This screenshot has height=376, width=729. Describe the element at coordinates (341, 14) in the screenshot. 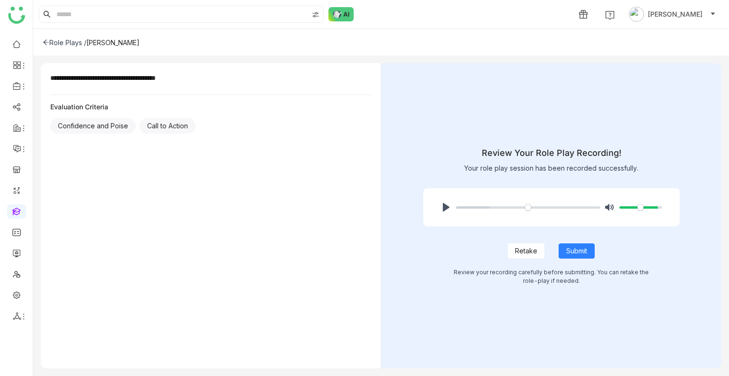

I see `img: ask-buddy-normal.svg` at that location.